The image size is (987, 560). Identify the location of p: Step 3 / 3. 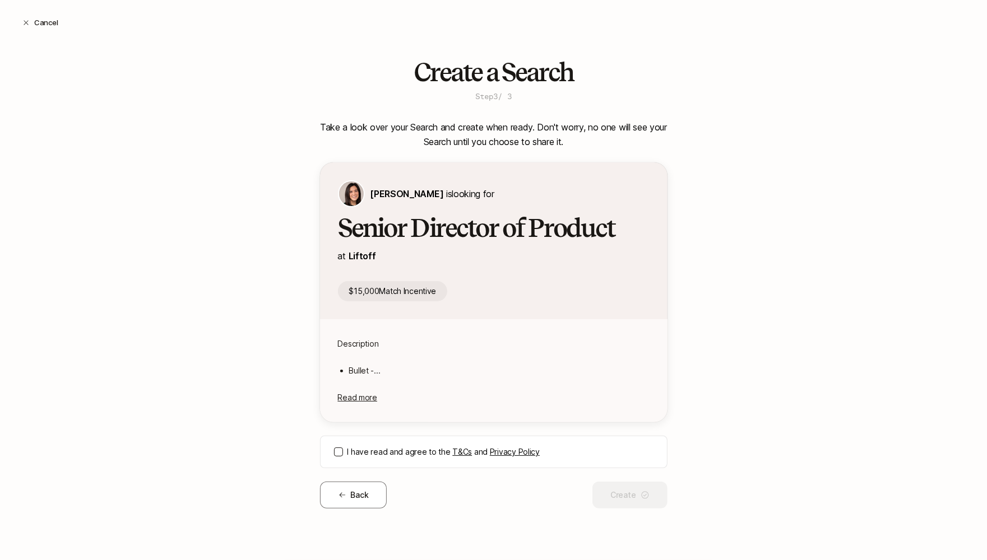
(493, 96).